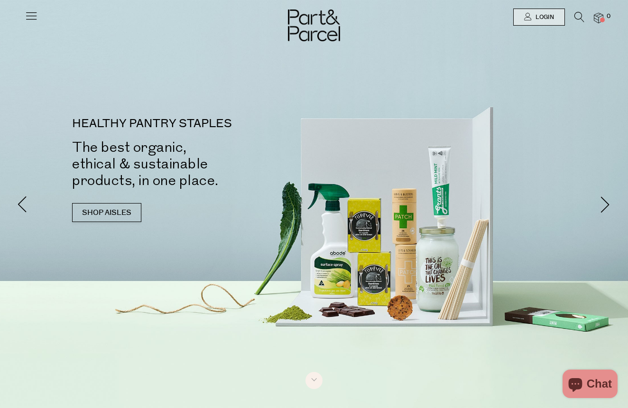 The image size is (628, 408). I want to click on span: 0, so click(608, 17).